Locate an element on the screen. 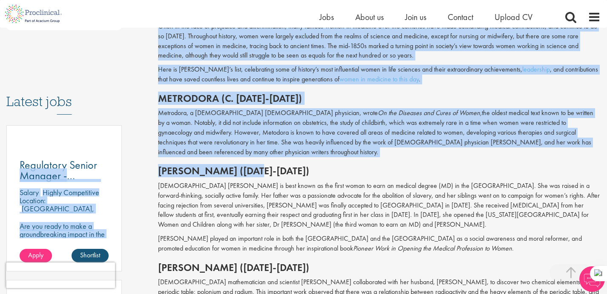  span: About us is located at coordinates (370, 17).